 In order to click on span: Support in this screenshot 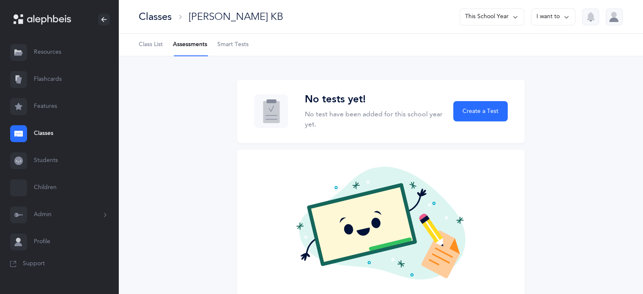, I will do `click(34, 264)`.